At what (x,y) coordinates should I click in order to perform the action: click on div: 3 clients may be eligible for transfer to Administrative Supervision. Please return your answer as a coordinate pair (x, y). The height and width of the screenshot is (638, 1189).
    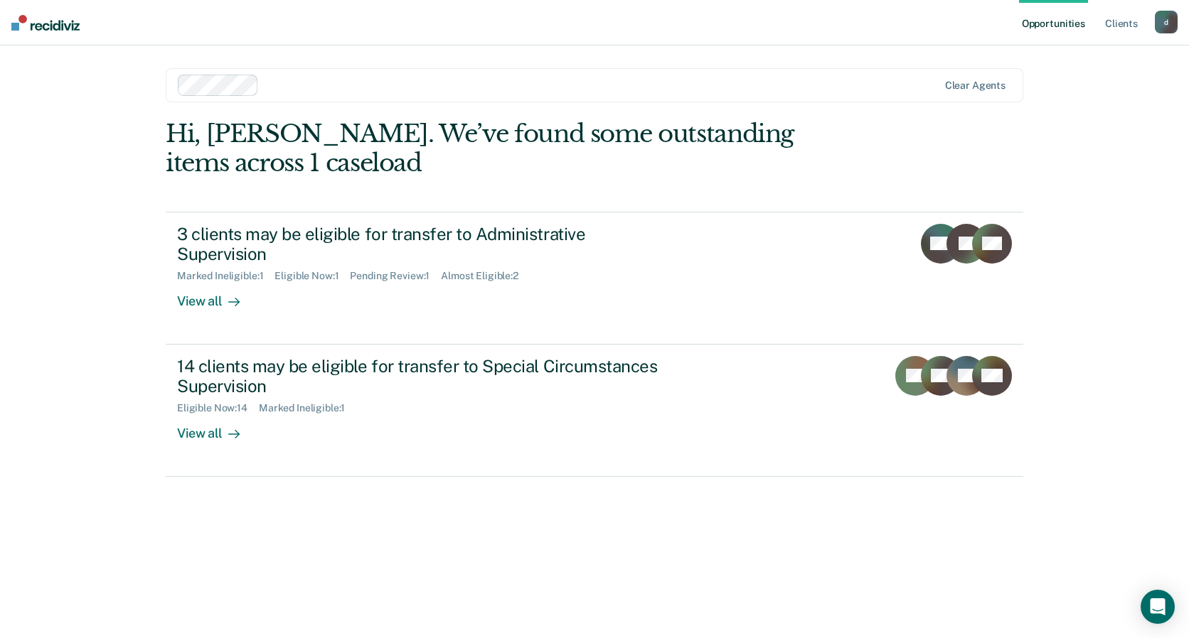
    Looking at the image, I should click on (427, 245).